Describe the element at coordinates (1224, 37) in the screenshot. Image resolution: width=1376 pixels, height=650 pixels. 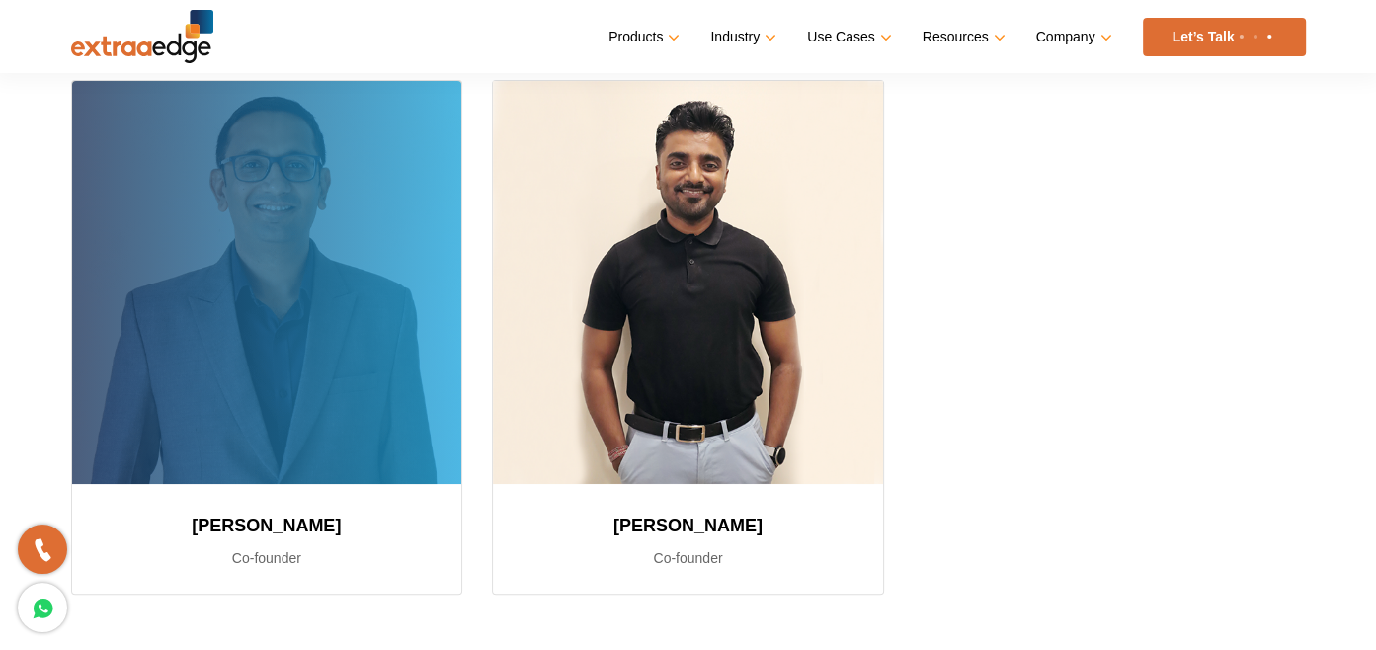
I see `a: Let’s Talk` at that location.